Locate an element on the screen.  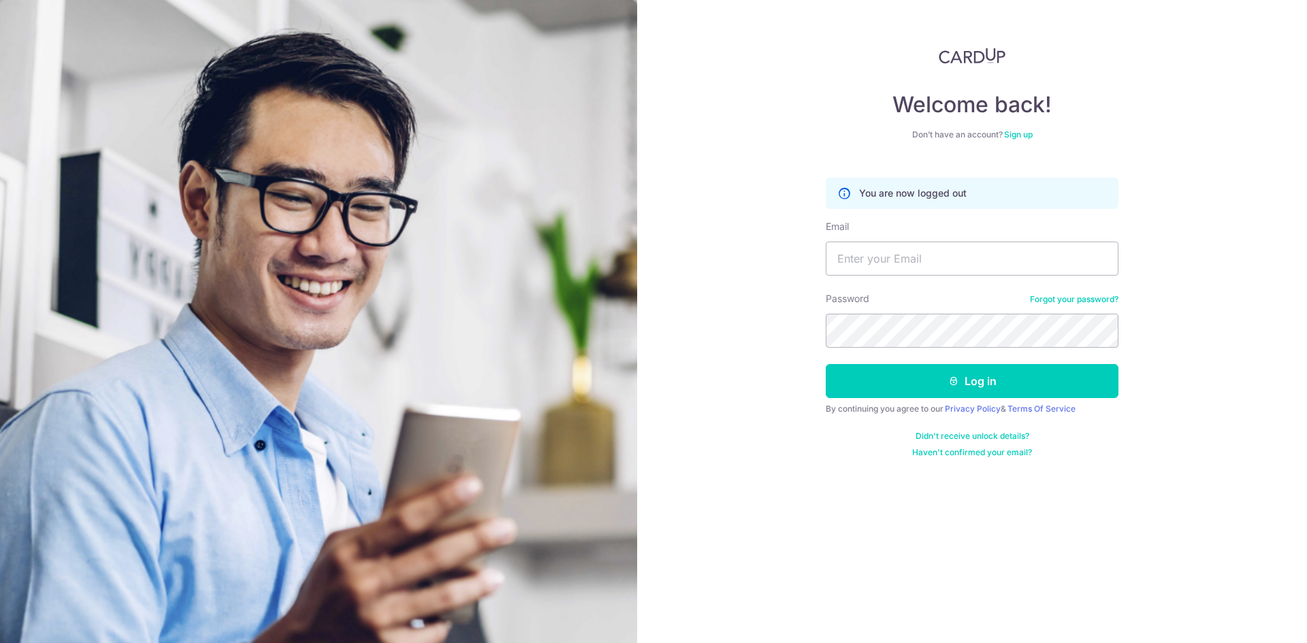
a: Privacy Policy is located at coordinates (973, 409).